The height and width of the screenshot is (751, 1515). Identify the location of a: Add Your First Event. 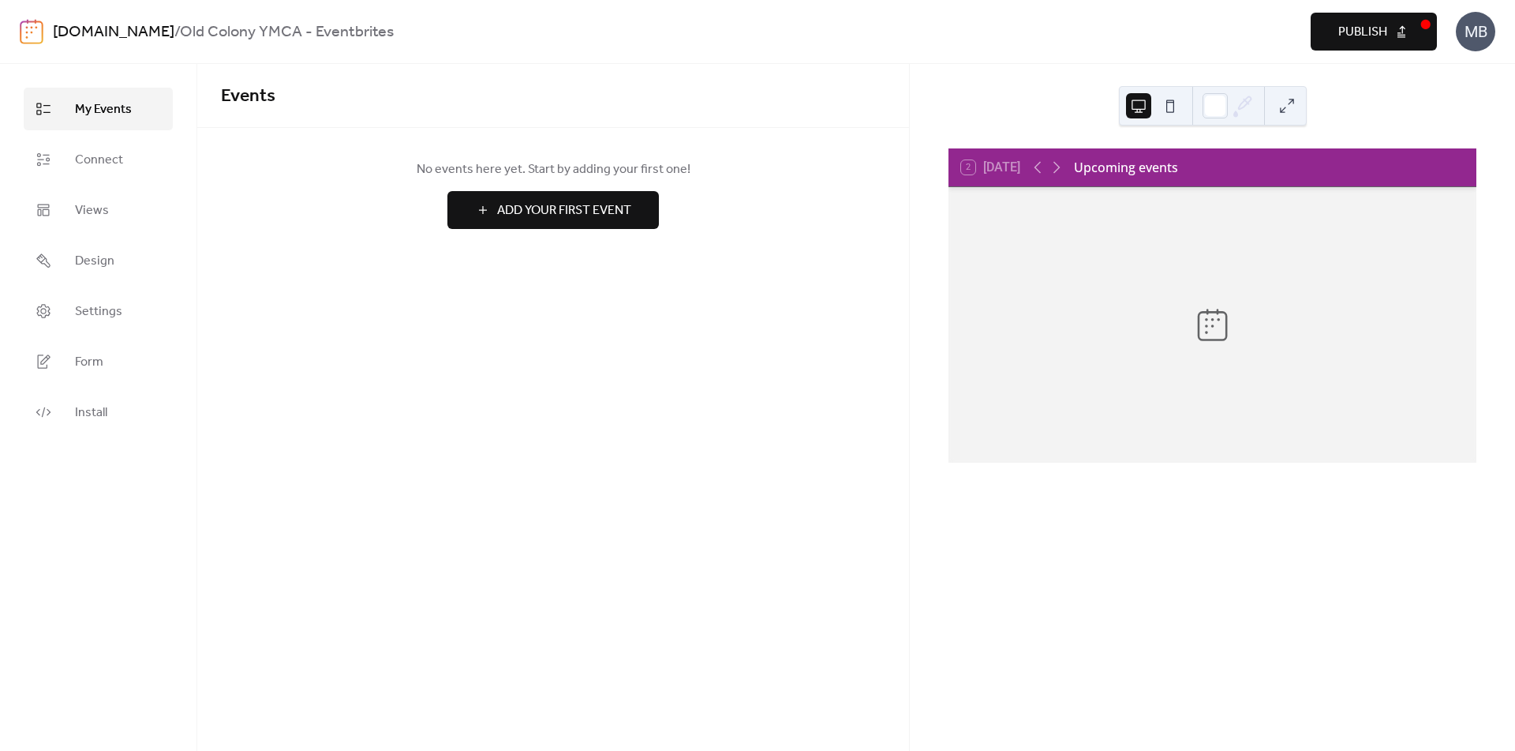
(553, 210).